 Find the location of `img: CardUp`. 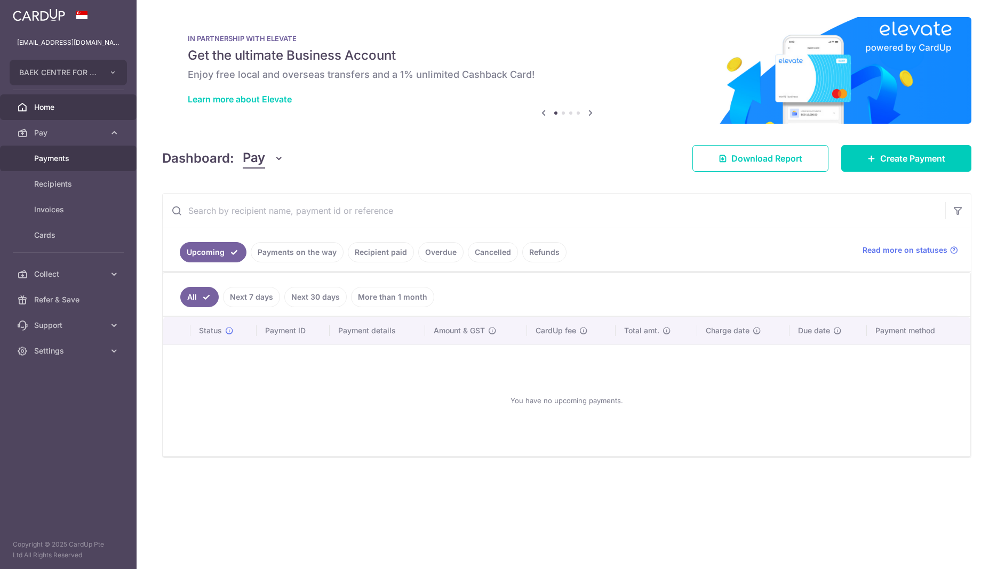

img: CardUp is located at coordinates (39, 15).